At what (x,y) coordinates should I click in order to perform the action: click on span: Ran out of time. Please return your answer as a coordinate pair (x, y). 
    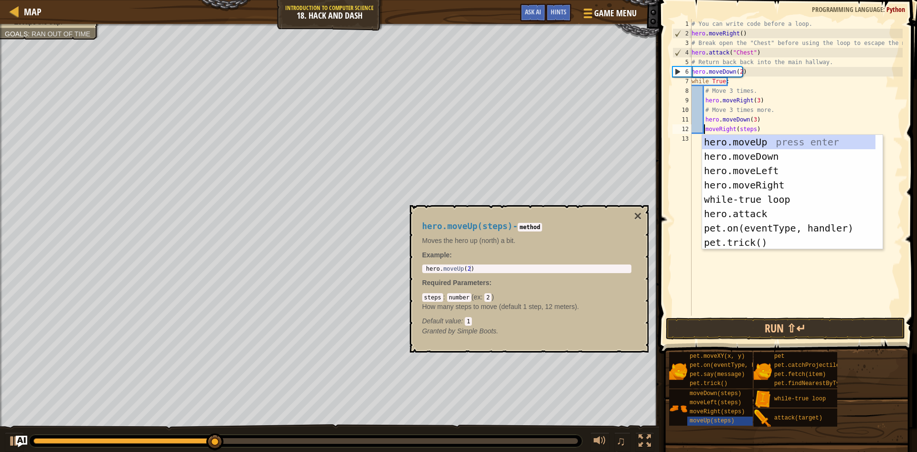
    Looking at the image, I should click on (61, 34).